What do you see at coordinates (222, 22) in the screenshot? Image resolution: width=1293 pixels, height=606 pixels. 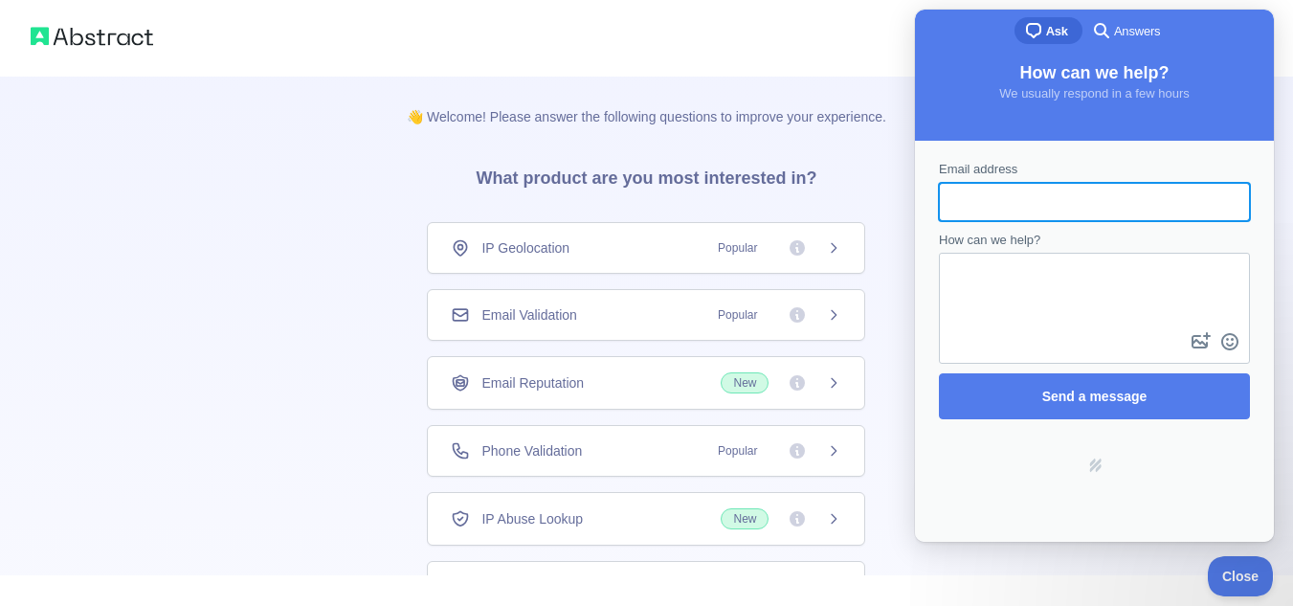 I see `span: Answers` at bounding box center [222, 22].